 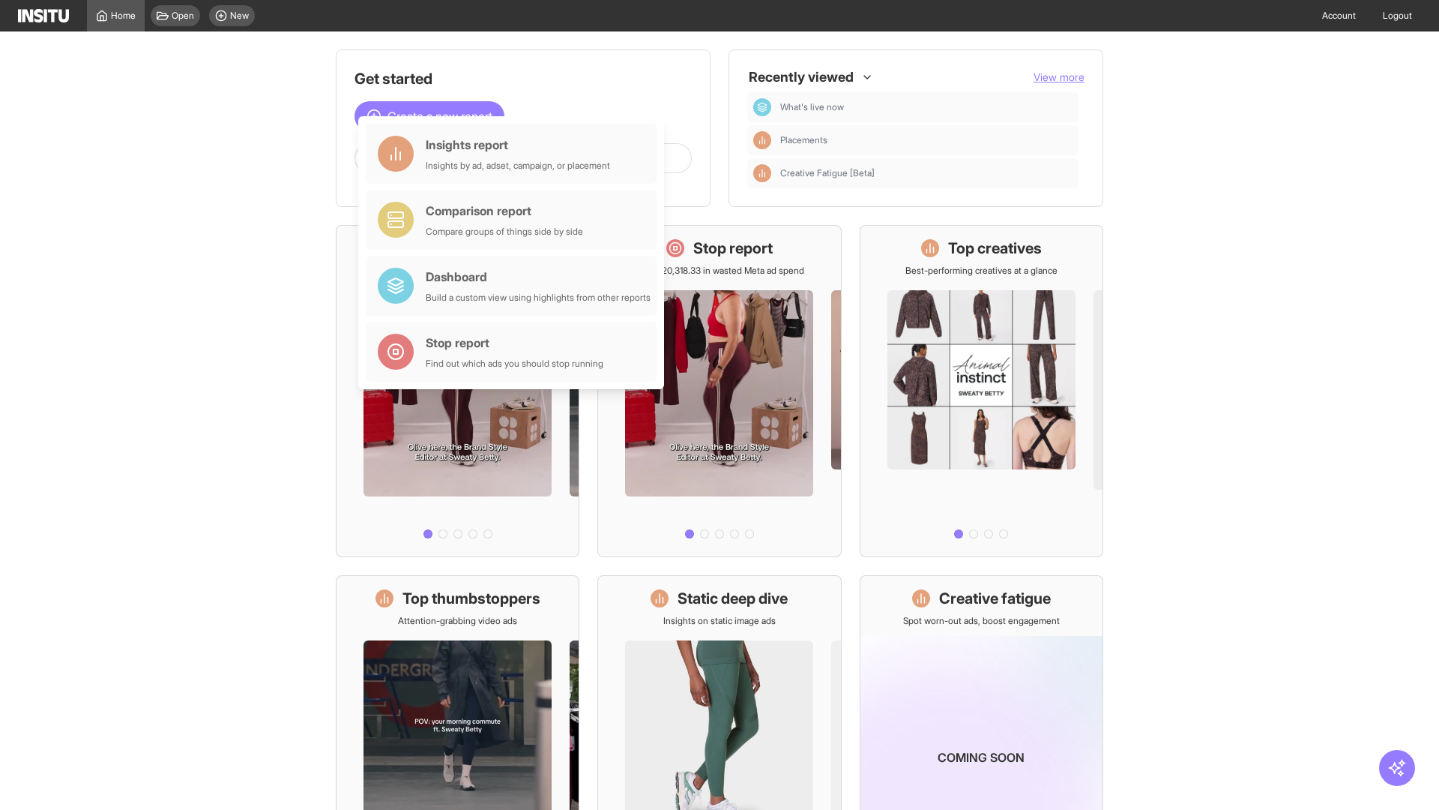 I want to click on p: Save £20,318.33 in wasted Meta ad spend, so click(x=720, y=271).